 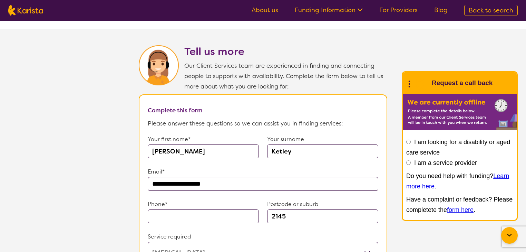 What do you see at coordinates (265, 10) in the screenshot?
I see `a: About us` at bounding box center [265, 10].